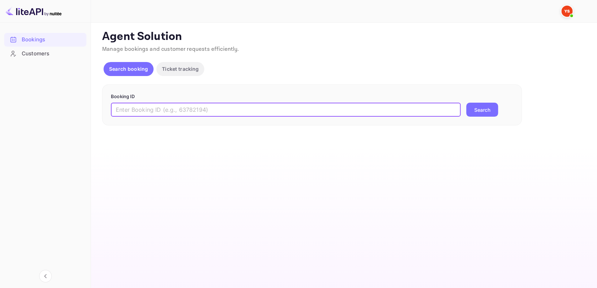 This screenshot has width=597, height=288. Describe the element at coordinates (46, 276) in the screenshot. I see `button: Collapse navigation` at that location.